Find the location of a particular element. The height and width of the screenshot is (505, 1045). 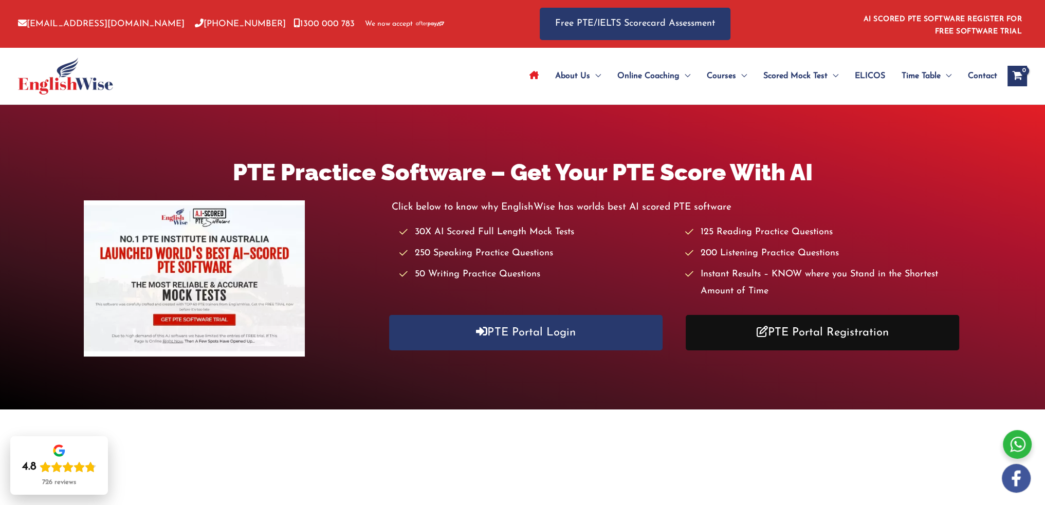

img: pte-institute-main is located at coordinates (194, 279).